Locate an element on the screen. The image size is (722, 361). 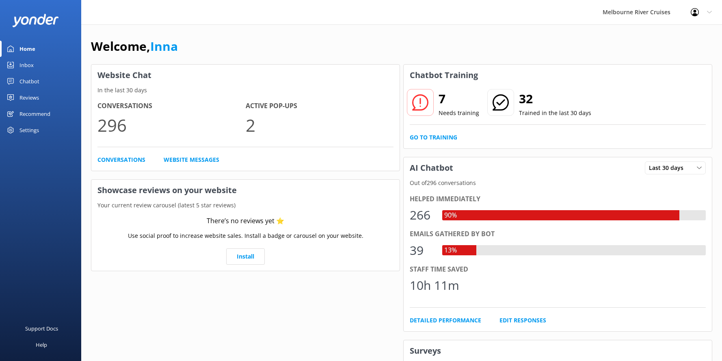
p: Your current review carousel (latest 5 star reviews) is located at coordinates (245, 205).